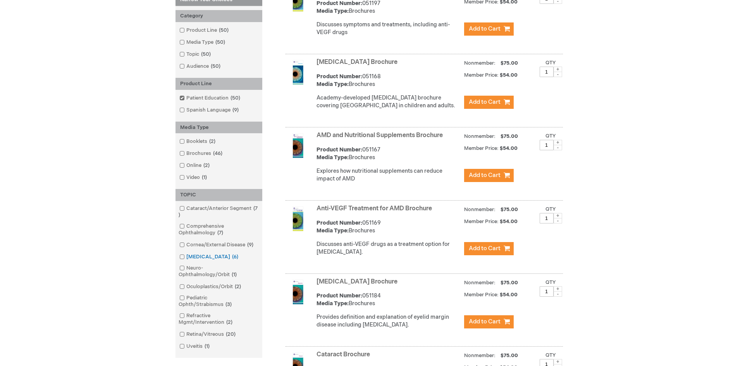  Describe the element at coordinates (388, 227) in the screenshot. I see `div: 051169 Brochures` at that location.